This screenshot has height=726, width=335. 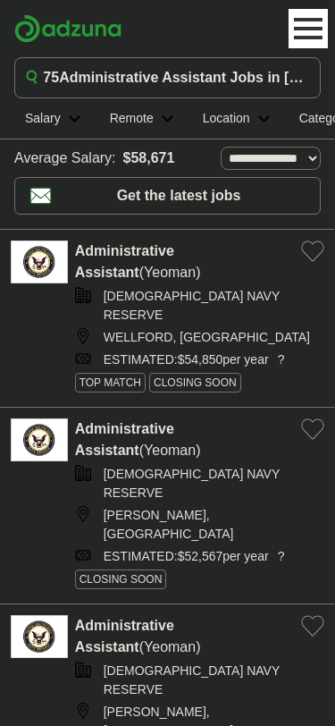 What do you see at coordinates (167, 196) in the screenshot?
I see `button: Get the latest jobs` at bounding box center [167, 196].